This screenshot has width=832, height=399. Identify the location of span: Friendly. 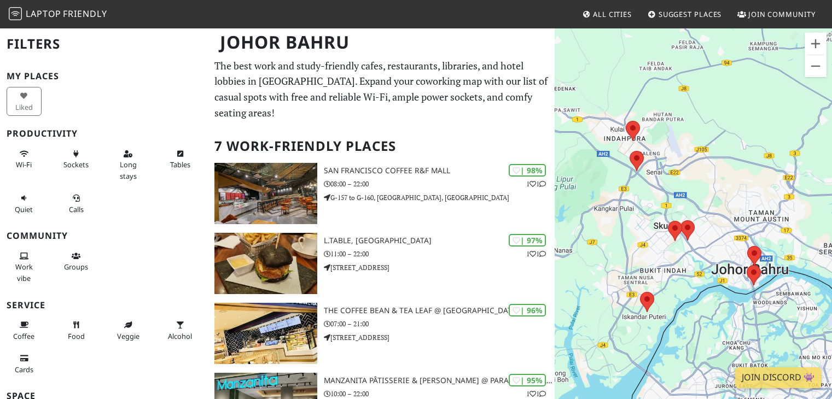
(85, 14).